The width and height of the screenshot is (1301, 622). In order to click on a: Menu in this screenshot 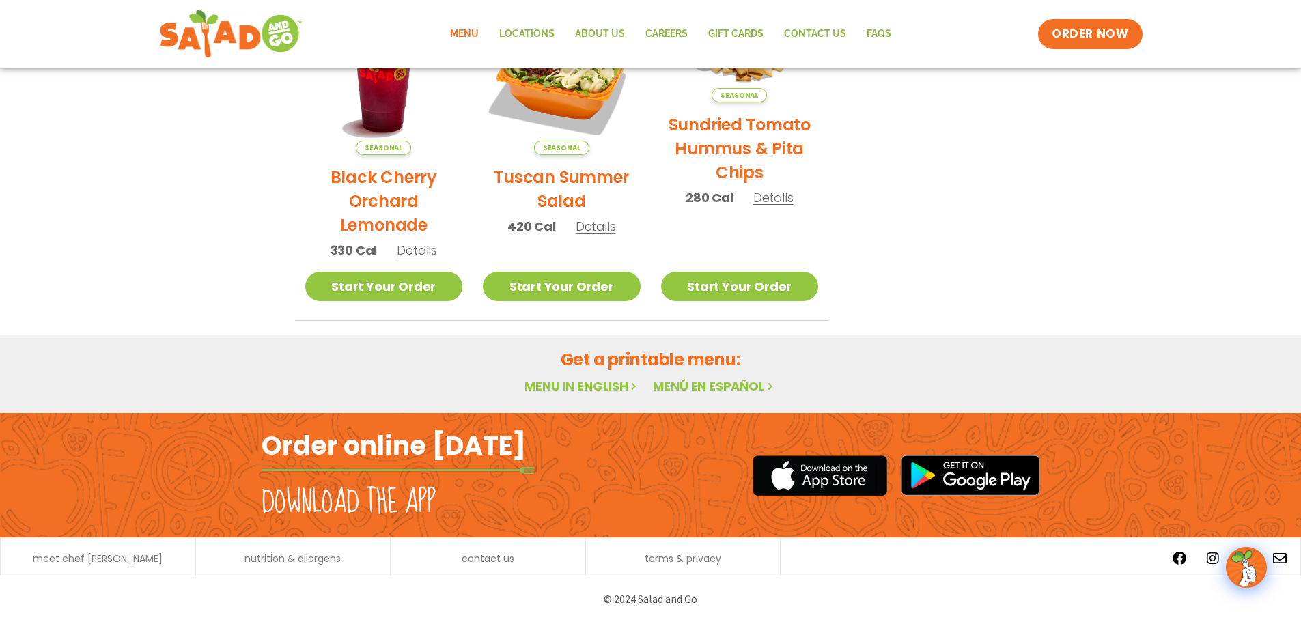, I will do `click(464, 34)`.